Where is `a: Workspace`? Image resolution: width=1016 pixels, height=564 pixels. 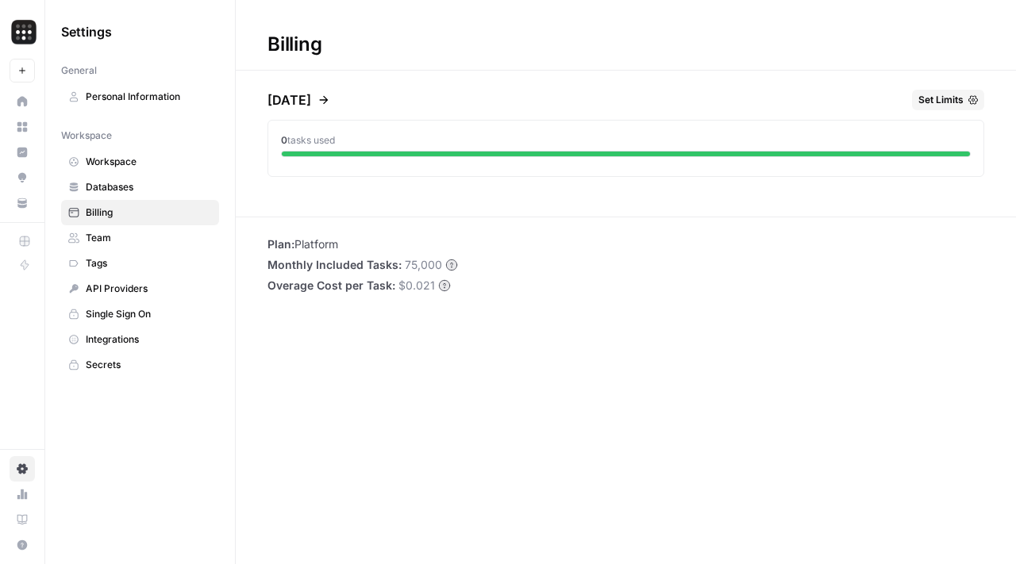
a: Workspace is located at coordinates (140, 162).